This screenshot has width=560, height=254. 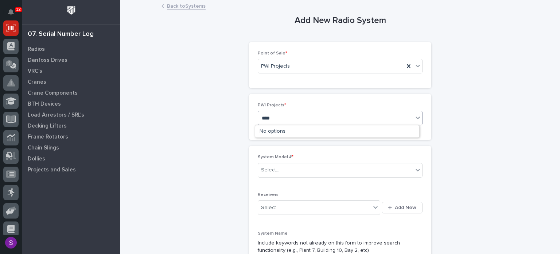 What do you see at coordinates (402, 207) in the screenshot?
I see `button: Add New` at bounding box center [402, 207].